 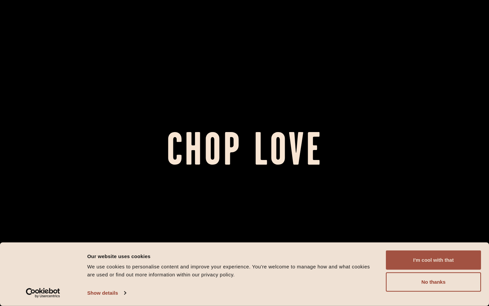 I want to click on button: No thanks, so click(x=433, y=282).